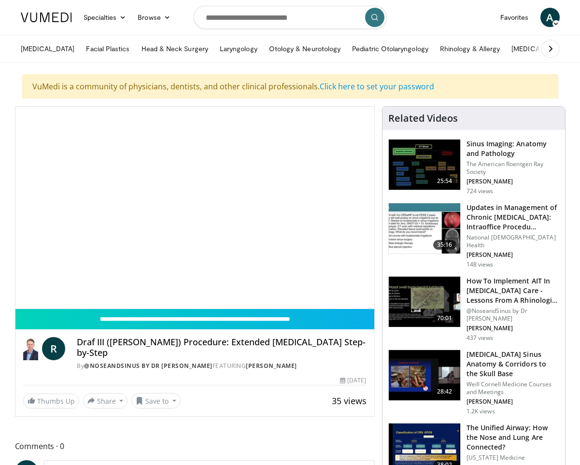 This screenshot has width=580, height=465. What do you see at coordinates (105, 17) in the screenshot?
I see `a: Specialties` at bounding box center [105, 17].